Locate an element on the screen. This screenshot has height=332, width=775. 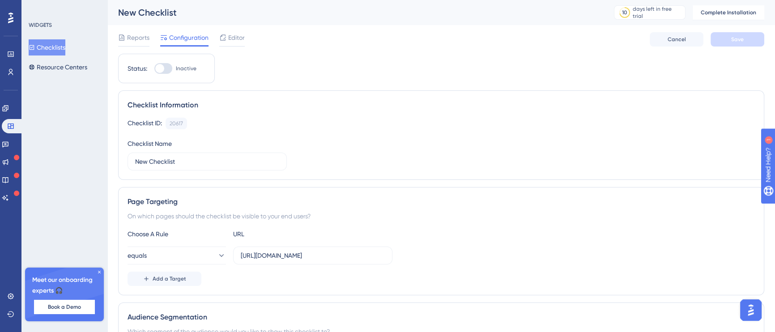
span: Meet our onboarding experts 🎧 is located at coordinates (64, 286).